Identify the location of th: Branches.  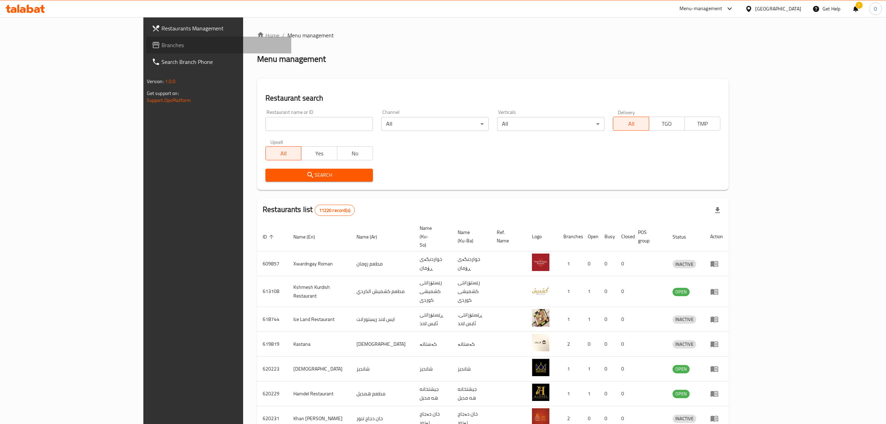
(570, 236).